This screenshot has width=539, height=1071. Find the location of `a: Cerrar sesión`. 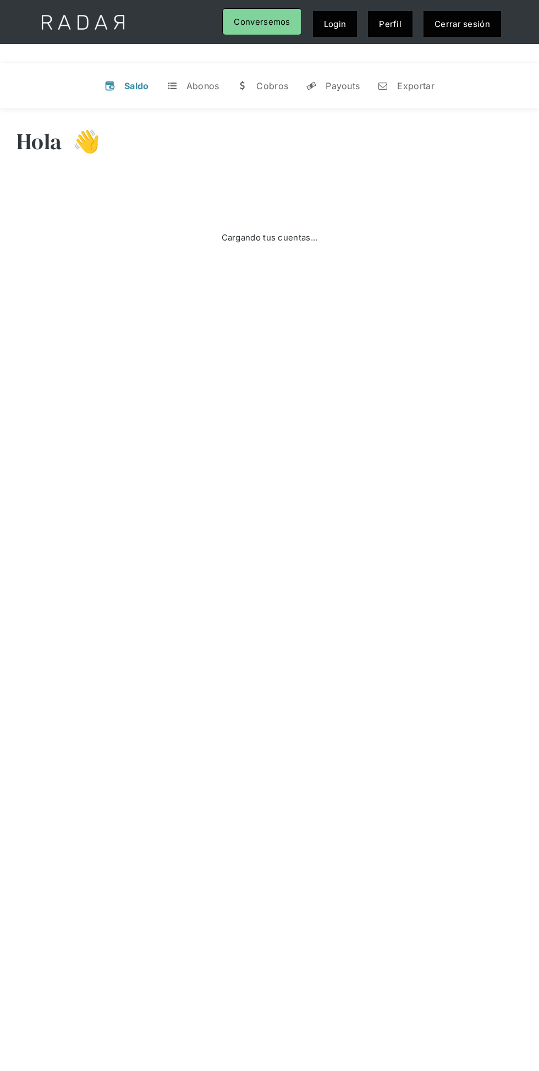

a: Cerrar sesión is located at coordinates (462, 24).